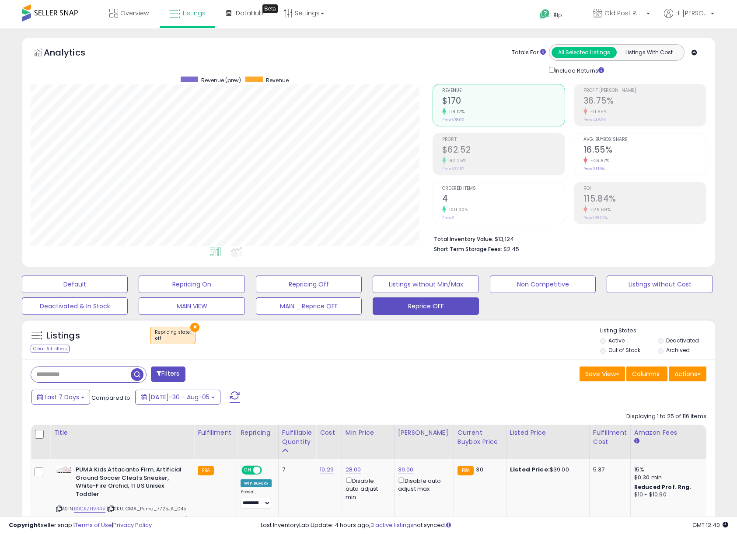 Image resolution: width=737 pixels, height=534 pixels. I want to click on span: ROI, so click(645, 188).